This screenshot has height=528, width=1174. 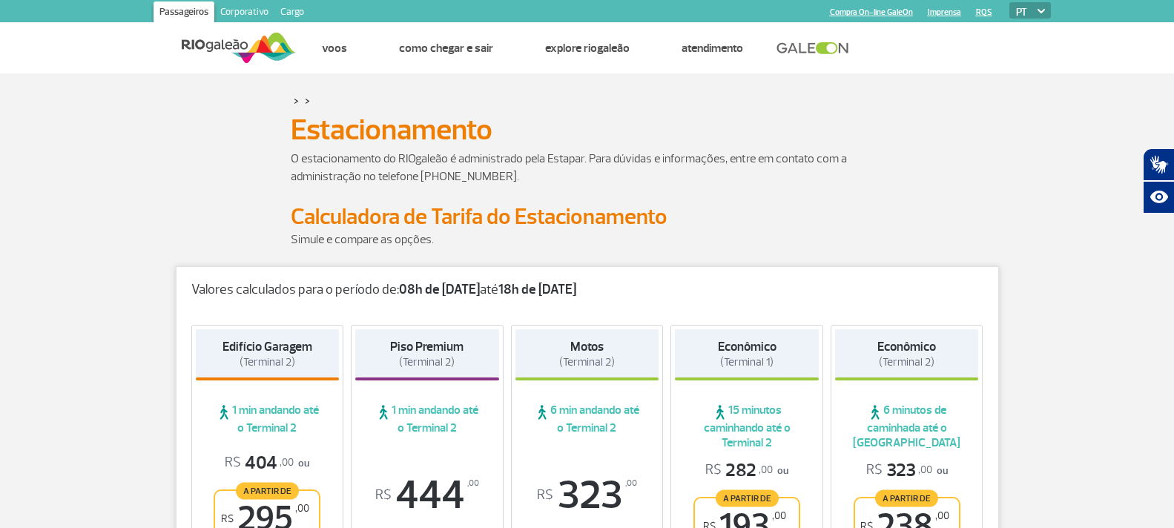 What do you see at coordinates (747, 362) in the screenshot?
I see `span: (Terminal 1)` at bounding box center [747, 362].